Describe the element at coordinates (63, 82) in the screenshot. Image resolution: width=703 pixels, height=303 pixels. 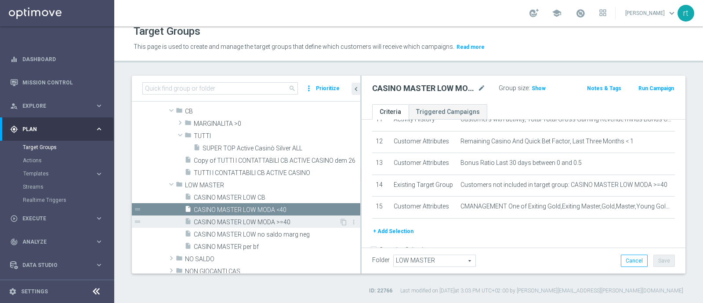
I see `a: Mission Control` at that location.